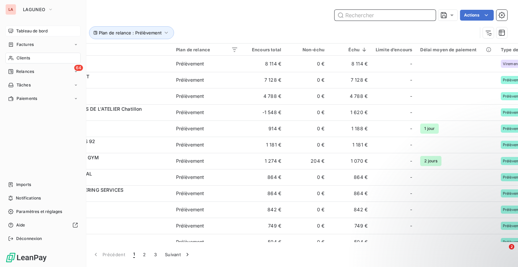 The image size is (518, 267). I want to click on button: Précédent, so click(109, 254).